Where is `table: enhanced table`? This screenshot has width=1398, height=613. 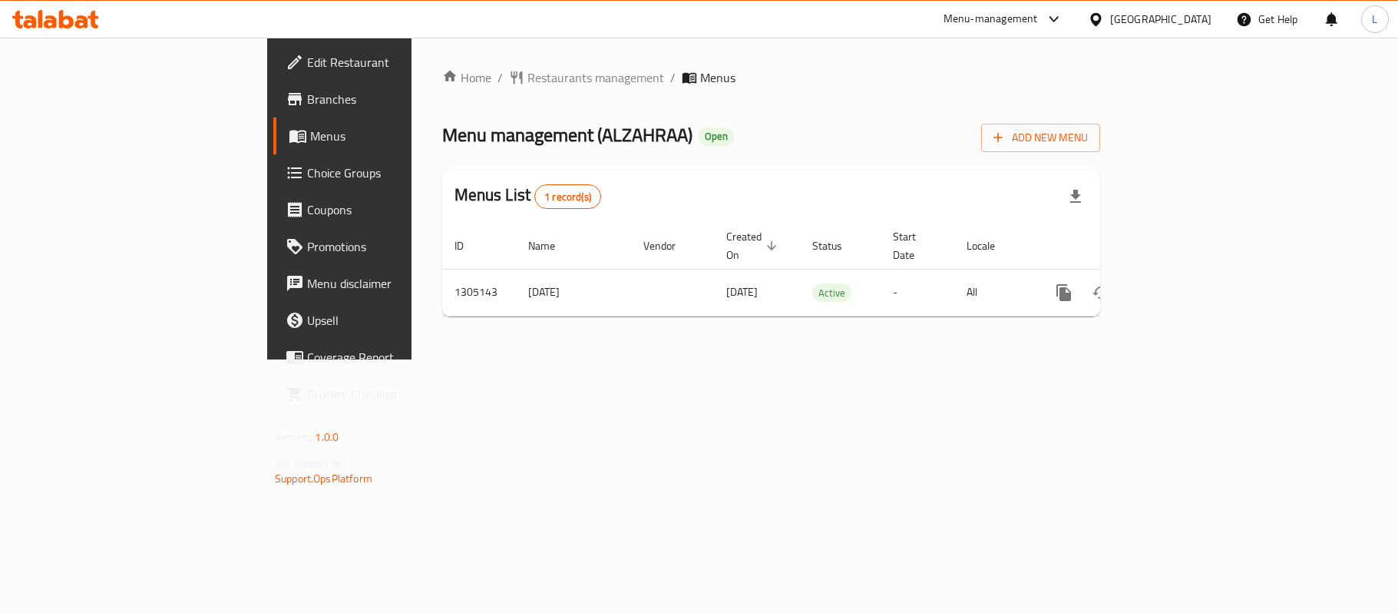
table: enhanced table is located at coordinates (824, 270).